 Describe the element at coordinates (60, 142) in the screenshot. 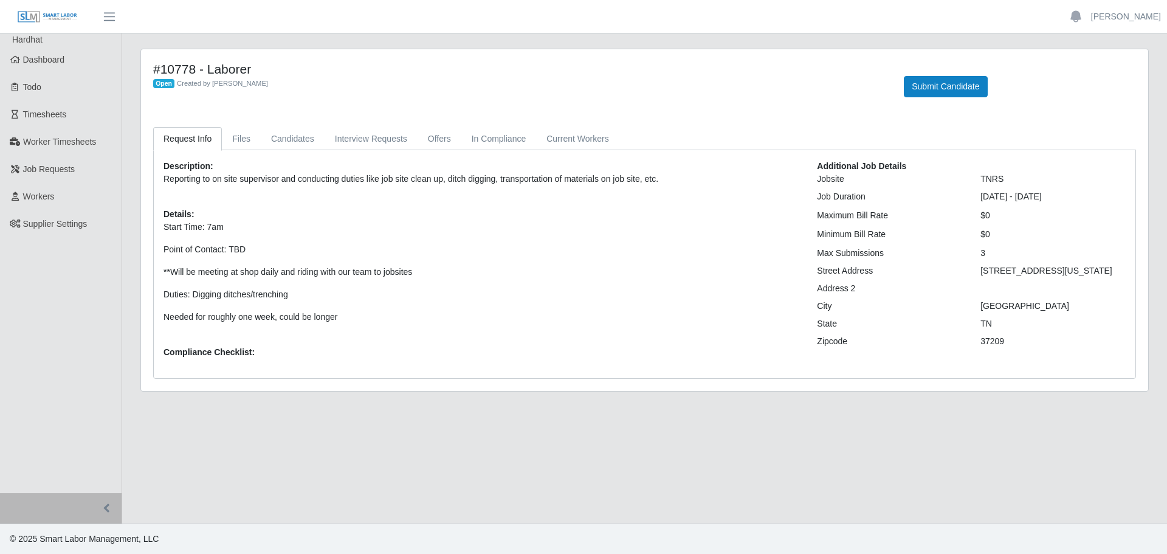

I see `span: Worker Timesheets` at that location.